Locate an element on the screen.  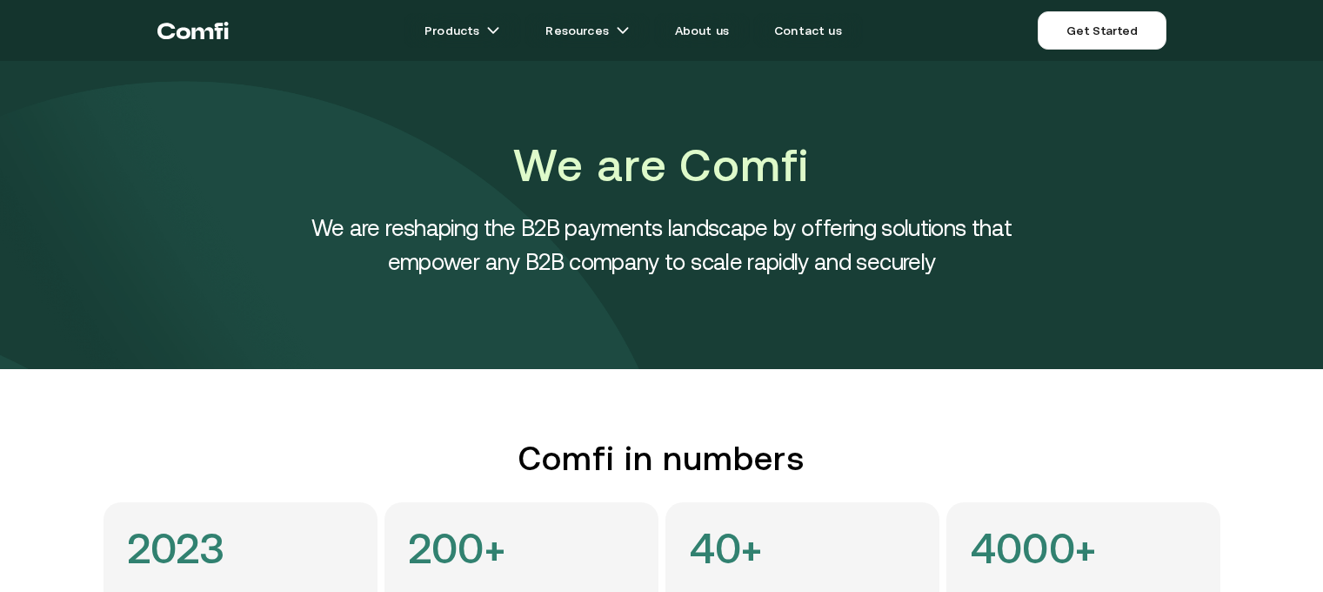
h4: 200+ is located at coordinates (458, 548).